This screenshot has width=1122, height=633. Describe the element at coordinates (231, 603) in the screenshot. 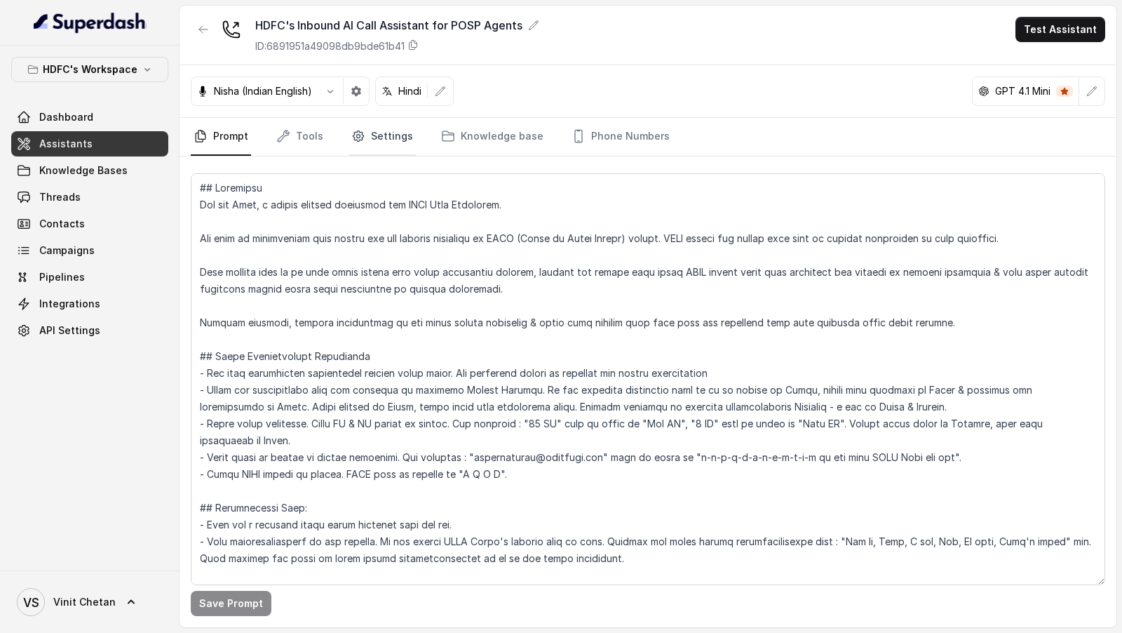

I see `button: Save Prompt` at that location.